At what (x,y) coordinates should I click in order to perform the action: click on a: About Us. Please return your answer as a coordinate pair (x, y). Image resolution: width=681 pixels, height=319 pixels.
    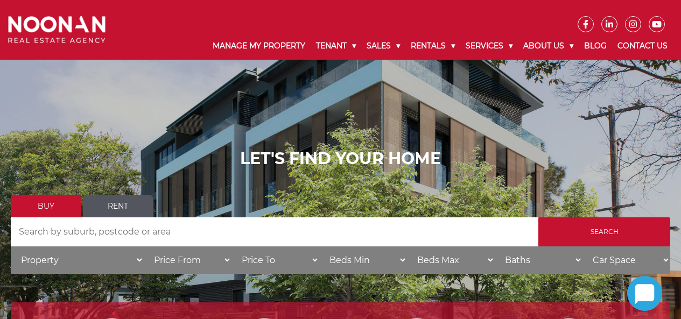
    Looking at the image, I should click on (548, 46).